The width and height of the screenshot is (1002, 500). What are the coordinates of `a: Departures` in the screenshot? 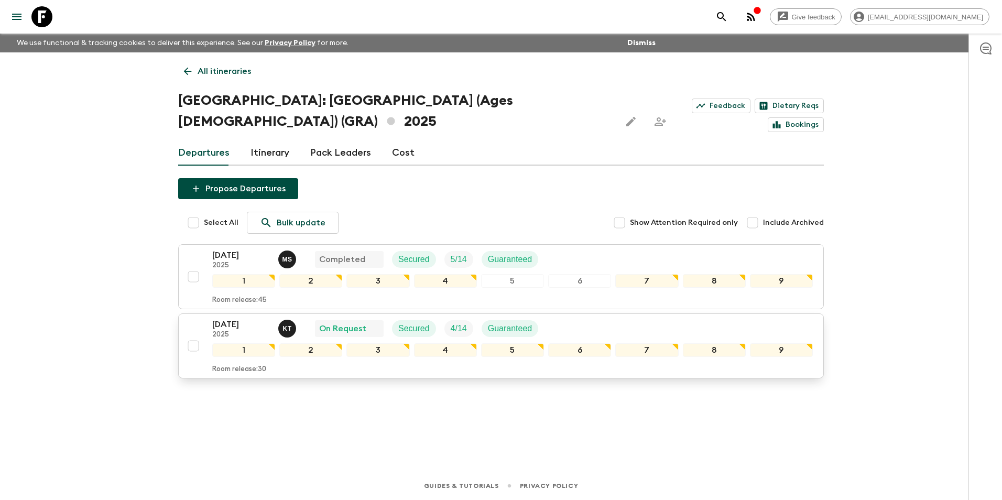 It's located at (204, 153).